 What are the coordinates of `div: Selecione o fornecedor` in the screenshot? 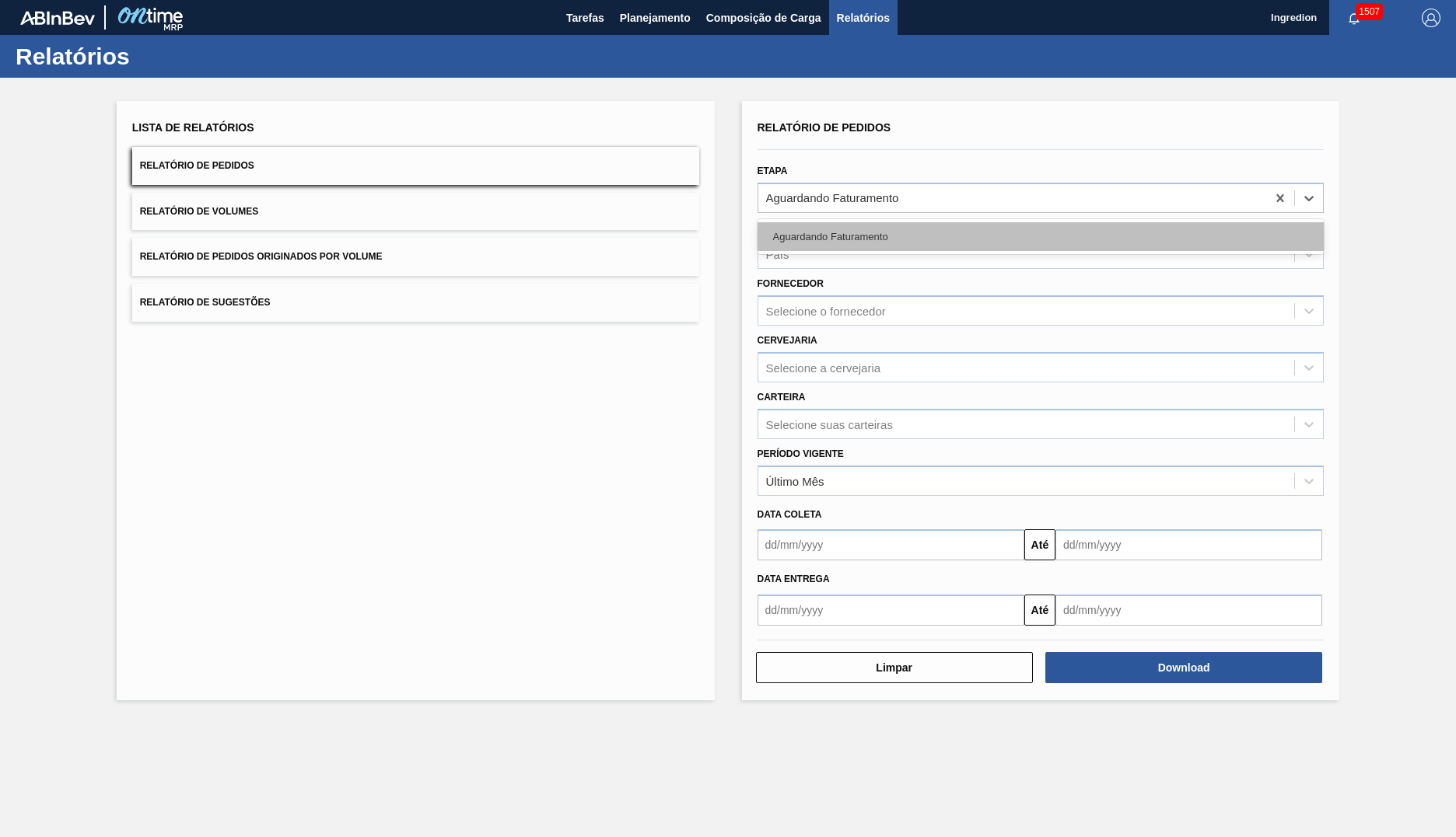 It's located at (826, 311).